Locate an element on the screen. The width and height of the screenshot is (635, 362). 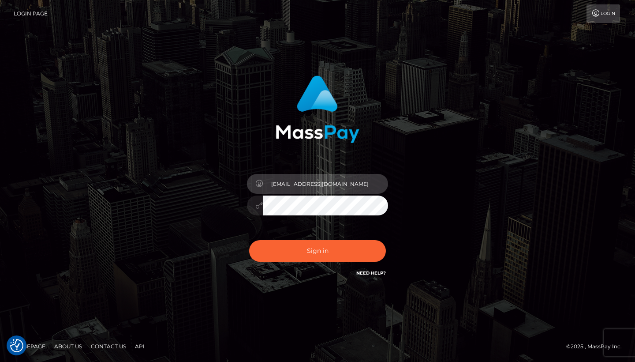
input: Username... is located at coordinates (325, 183).